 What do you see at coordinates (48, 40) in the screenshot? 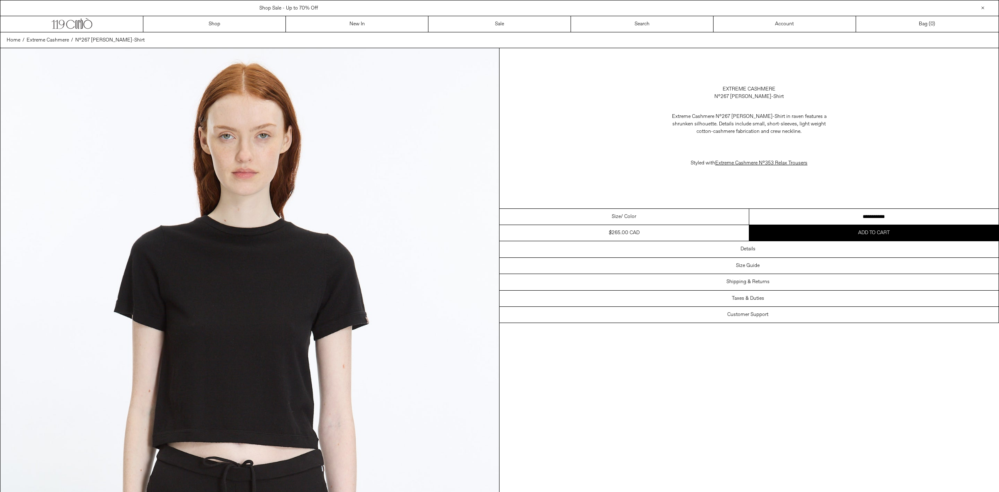
I see `span: Extreme Cashmere` at bounding box center [48, 40].